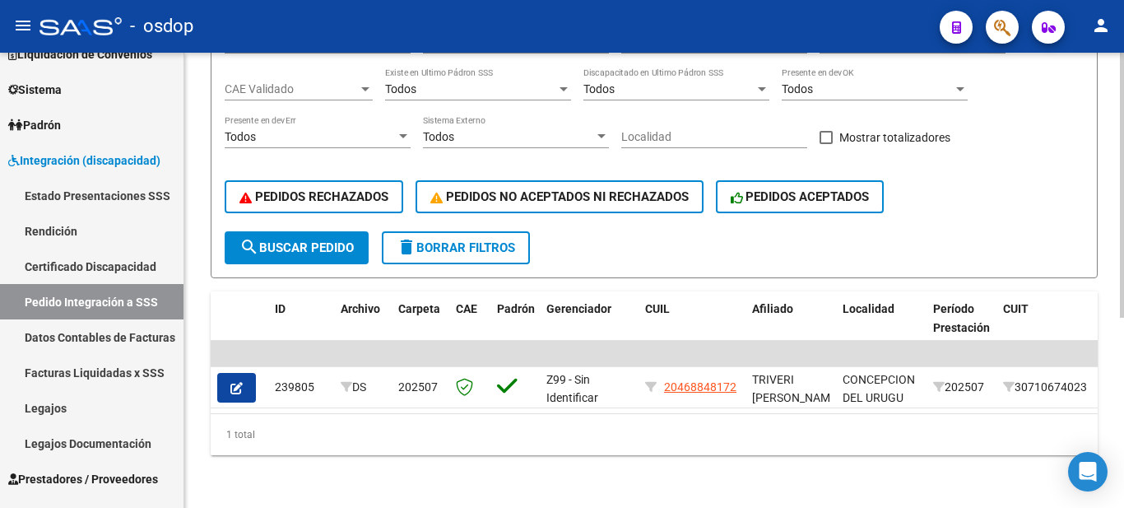  Describe the element at coordinates (800, 197) in the screenshot. I see `button: PEDIDOS ACEPTADOS` at that location.